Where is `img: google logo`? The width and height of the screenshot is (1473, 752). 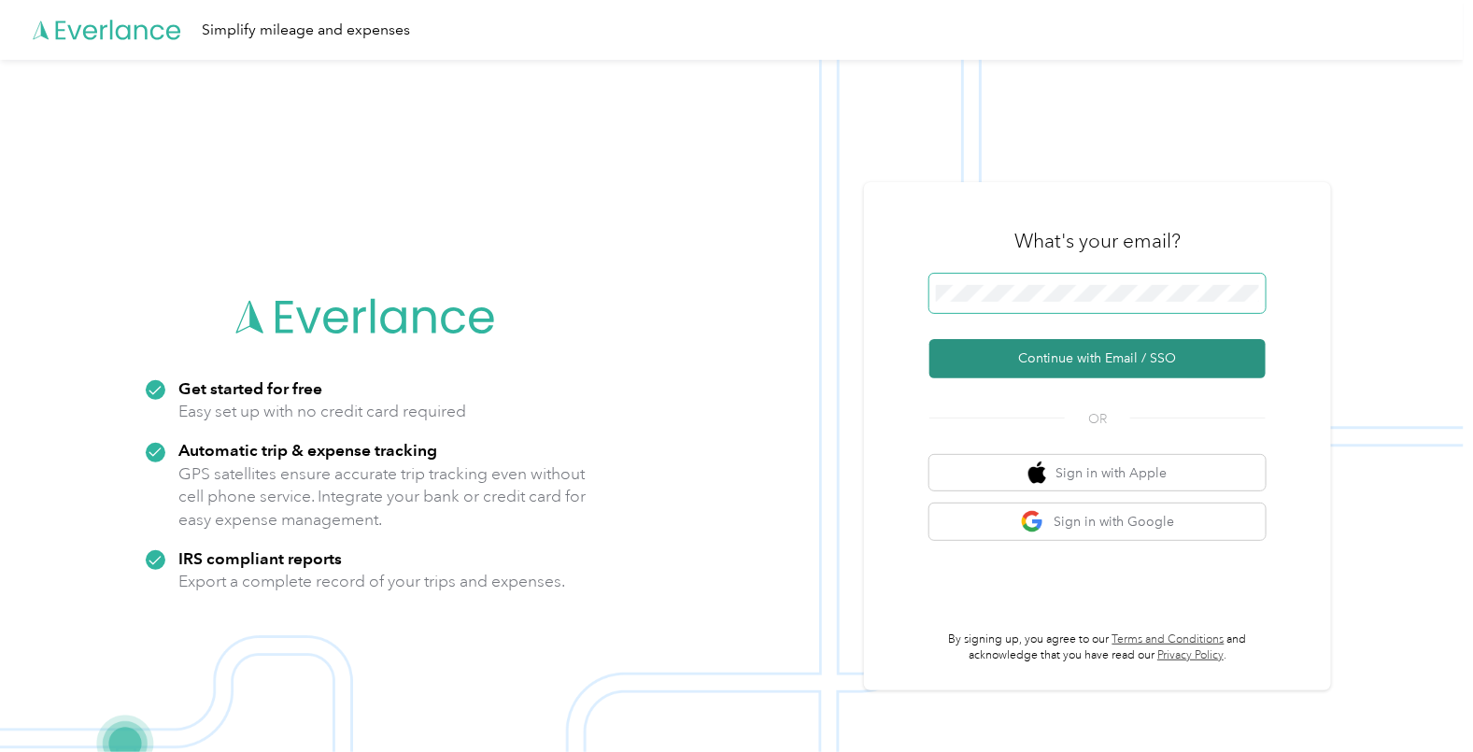 img: google logo is located at coordinates (1032, 521).